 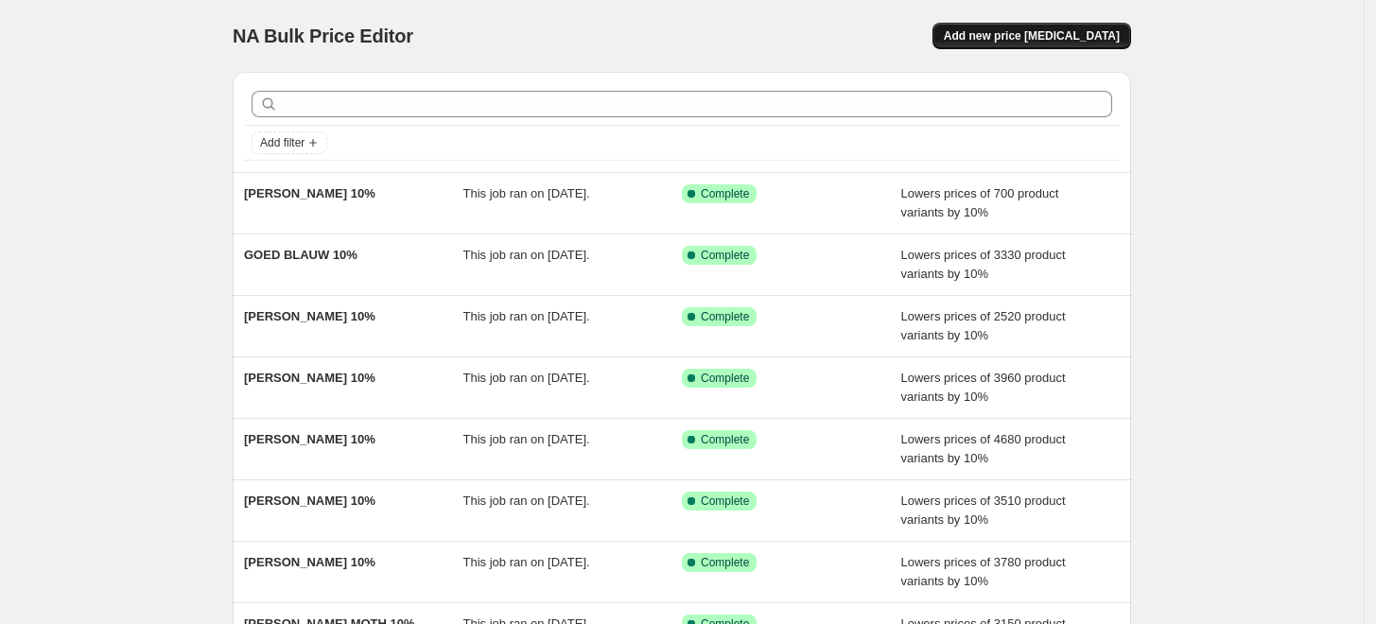 I want to click on span: Lowers prices of 3960 product variants by 10%, so click(x=984, y=387).